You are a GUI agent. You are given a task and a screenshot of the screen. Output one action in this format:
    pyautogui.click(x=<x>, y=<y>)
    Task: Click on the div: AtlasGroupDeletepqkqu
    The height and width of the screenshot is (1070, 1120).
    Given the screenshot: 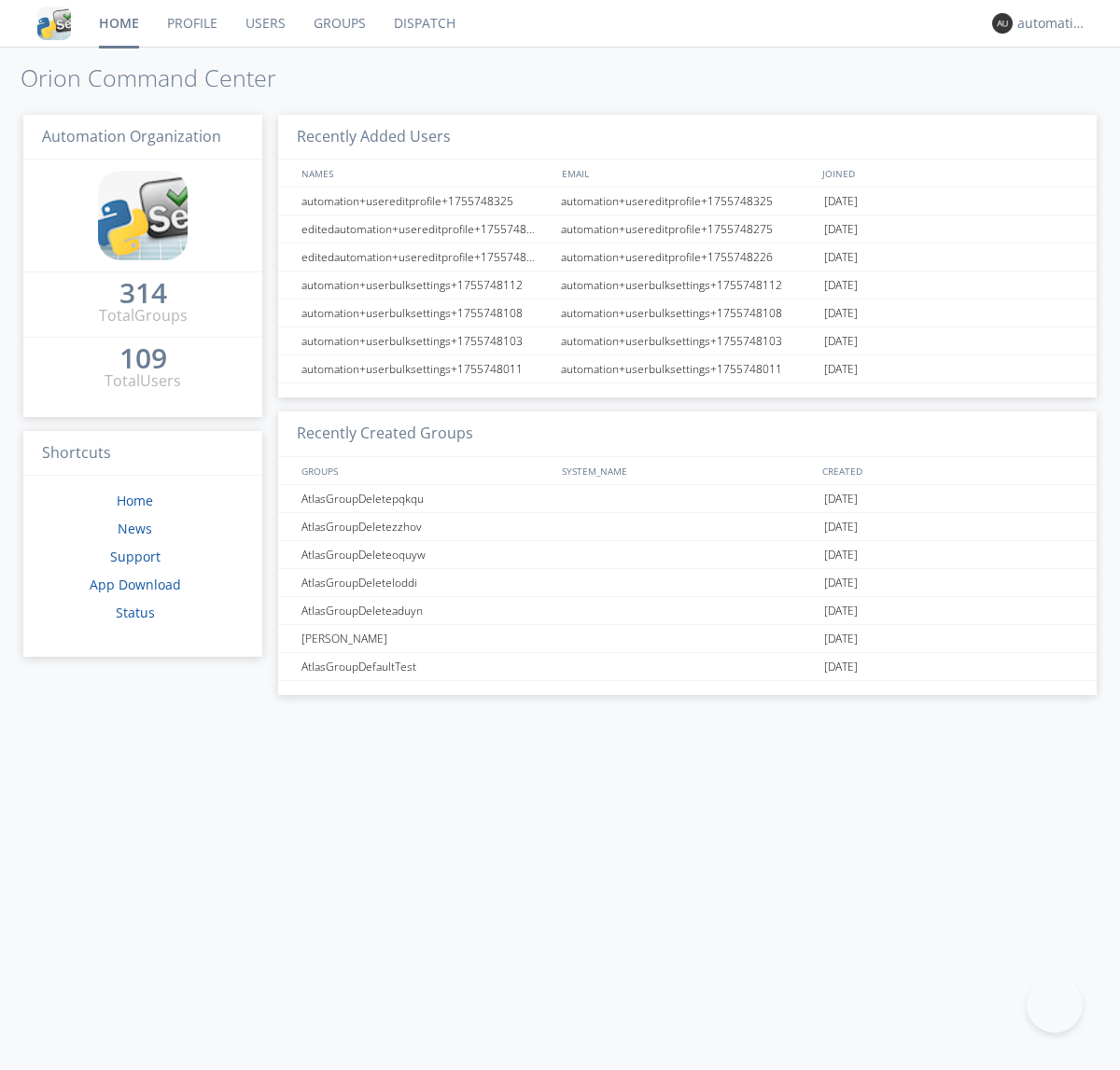 What is the action you would take?
    pyautogui.click(x=425, y=498)
    